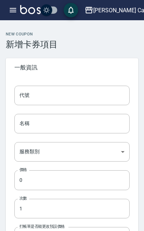 The image size is (144, 231). What do you see at coordinates (23, 198) in the screenshot?
I see `label: 次數` at bounding box center [23, 198].